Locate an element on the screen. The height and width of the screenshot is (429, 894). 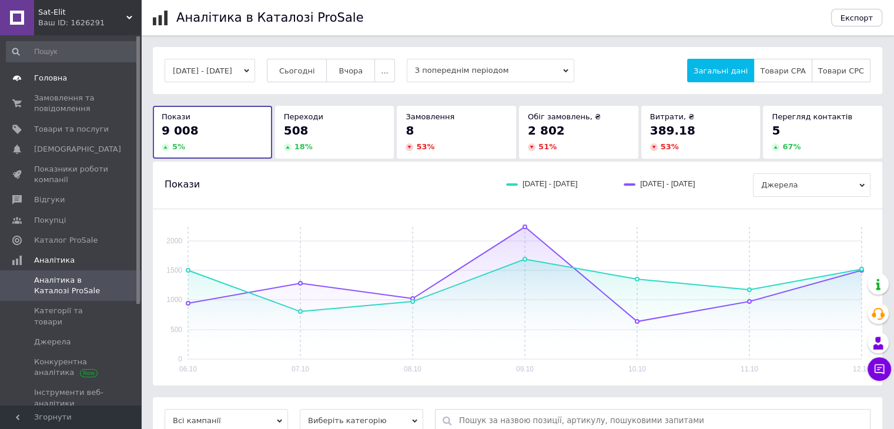
button: Загальні дані is located at coordinates (720, 70).